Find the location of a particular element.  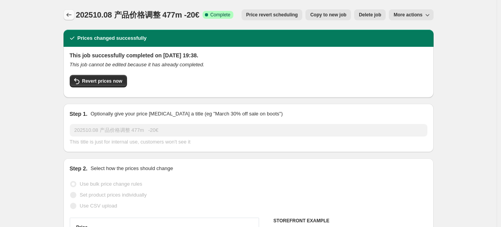

span: Price revert scheduling is located at coordinates (272, 15).